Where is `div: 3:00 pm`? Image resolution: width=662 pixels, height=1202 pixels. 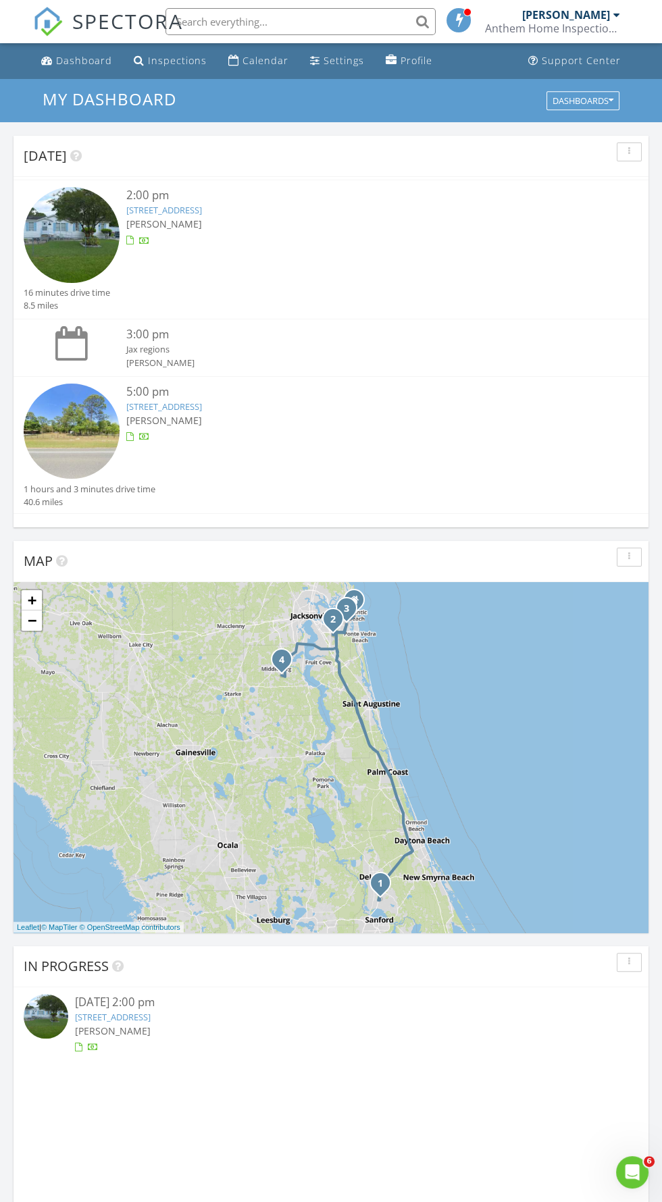
div: 3:00 pm is located at coordinates (357, 334).